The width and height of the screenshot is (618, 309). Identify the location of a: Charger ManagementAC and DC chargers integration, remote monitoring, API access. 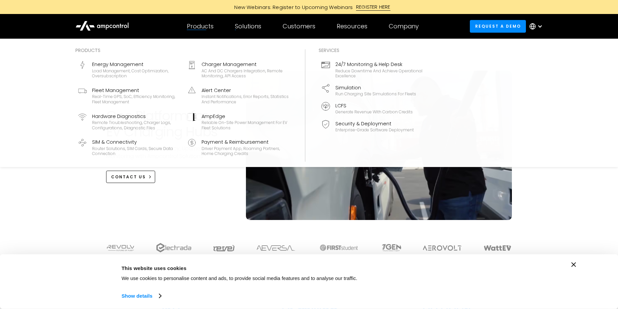
(238, 70).